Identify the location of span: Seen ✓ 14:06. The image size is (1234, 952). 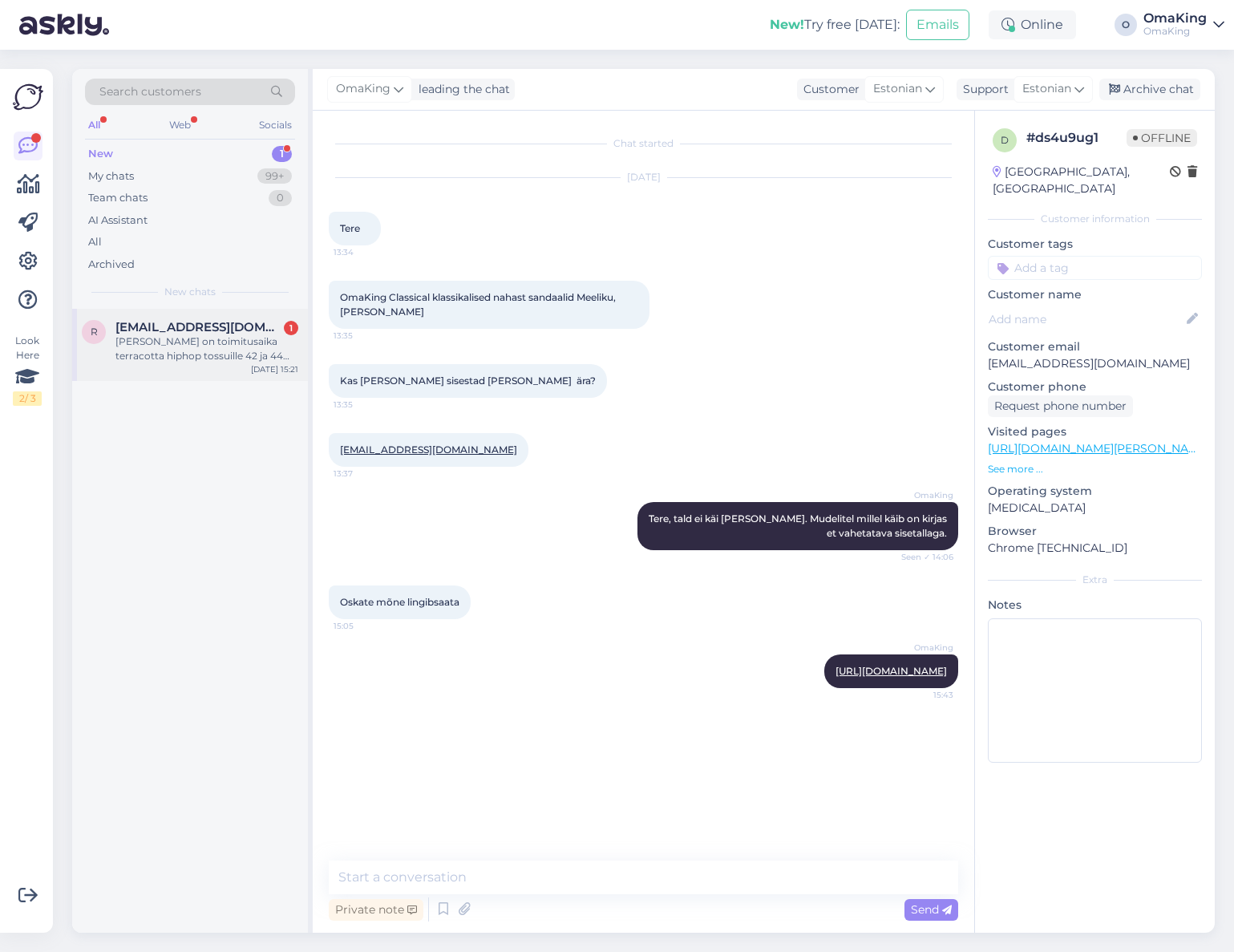
(923, 557).